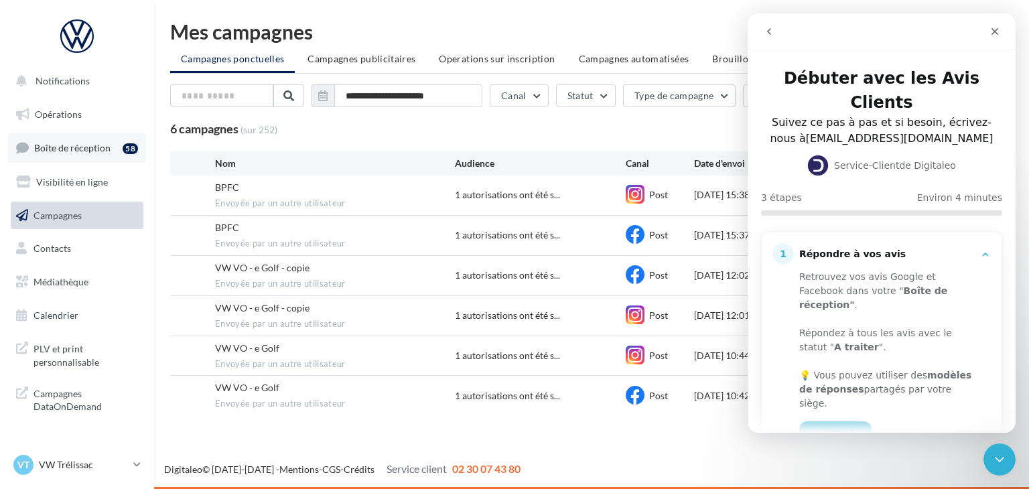 Image resolution: width=1029 pixels, height=489 pixels. I want to click on div: Répondre, so click(142, 416).